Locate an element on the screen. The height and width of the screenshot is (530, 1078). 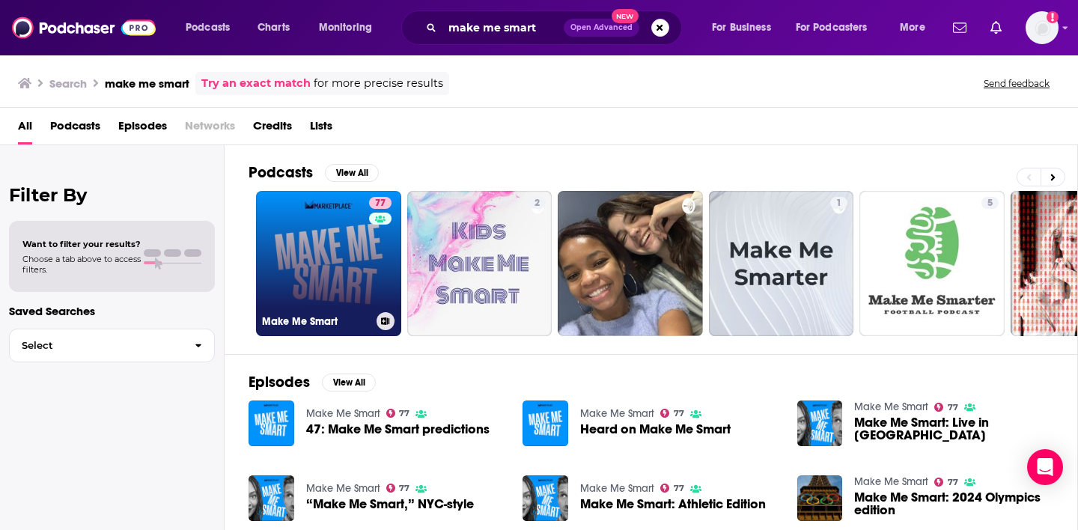
h2: Episodes is located at coordinates (279, 382).